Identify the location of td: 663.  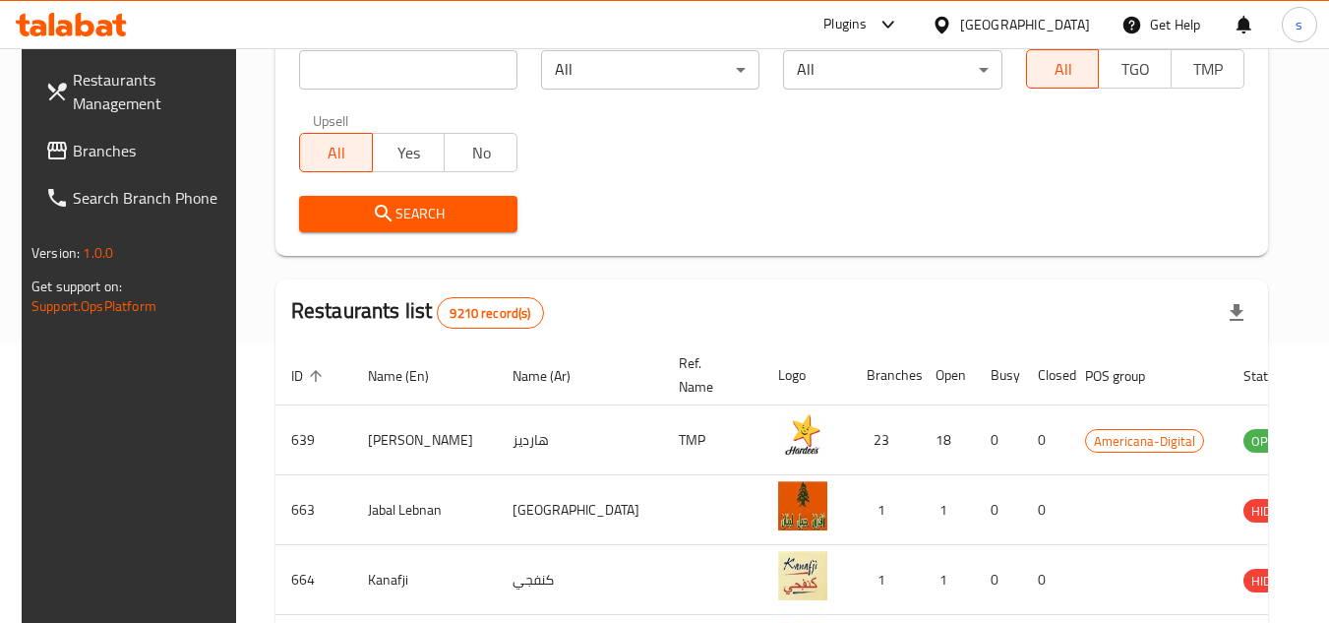
(314, 510).